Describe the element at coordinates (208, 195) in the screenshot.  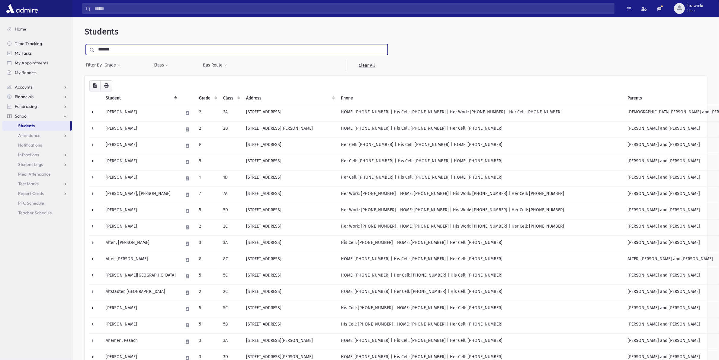
I see `td: 7` at that location.